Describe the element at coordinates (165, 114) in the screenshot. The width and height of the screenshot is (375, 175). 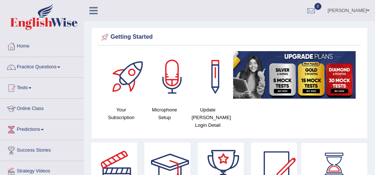
I see `h4: Microphone Setup` at that location.